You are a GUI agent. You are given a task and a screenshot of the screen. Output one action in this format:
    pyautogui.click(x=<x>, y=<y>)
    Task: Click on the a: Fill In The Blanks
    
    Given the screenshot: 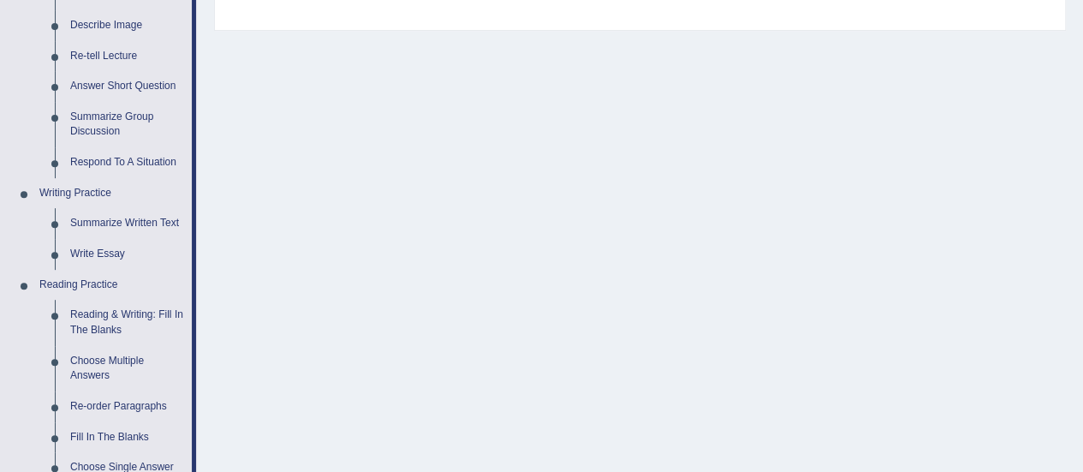 What is the action you would take?
    pyautogui.click(x=127, y=437)
    